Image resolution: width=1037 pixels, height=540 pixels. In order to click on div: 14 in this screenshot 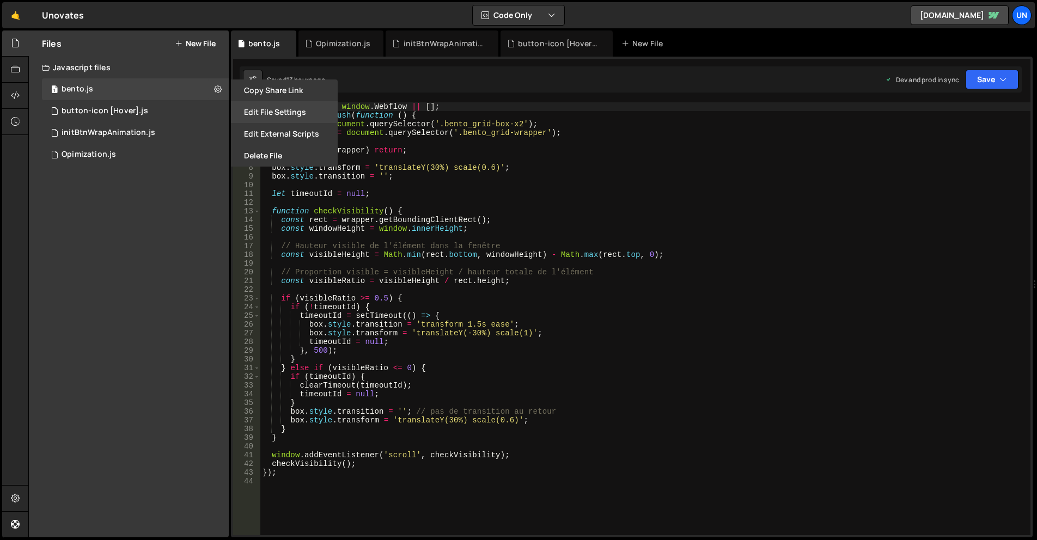, I will do `click(247, 220)`.